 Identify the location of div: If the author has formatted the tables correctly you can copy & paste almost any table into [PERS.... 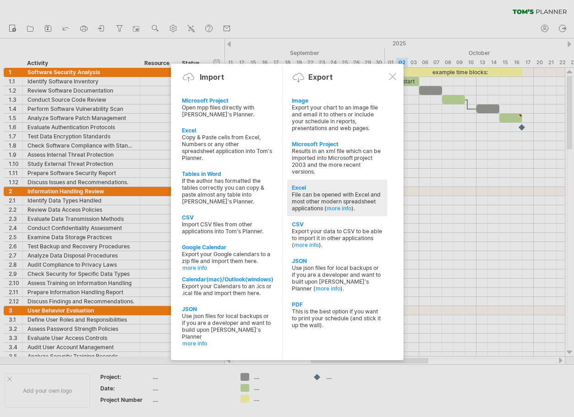
(227, 191).